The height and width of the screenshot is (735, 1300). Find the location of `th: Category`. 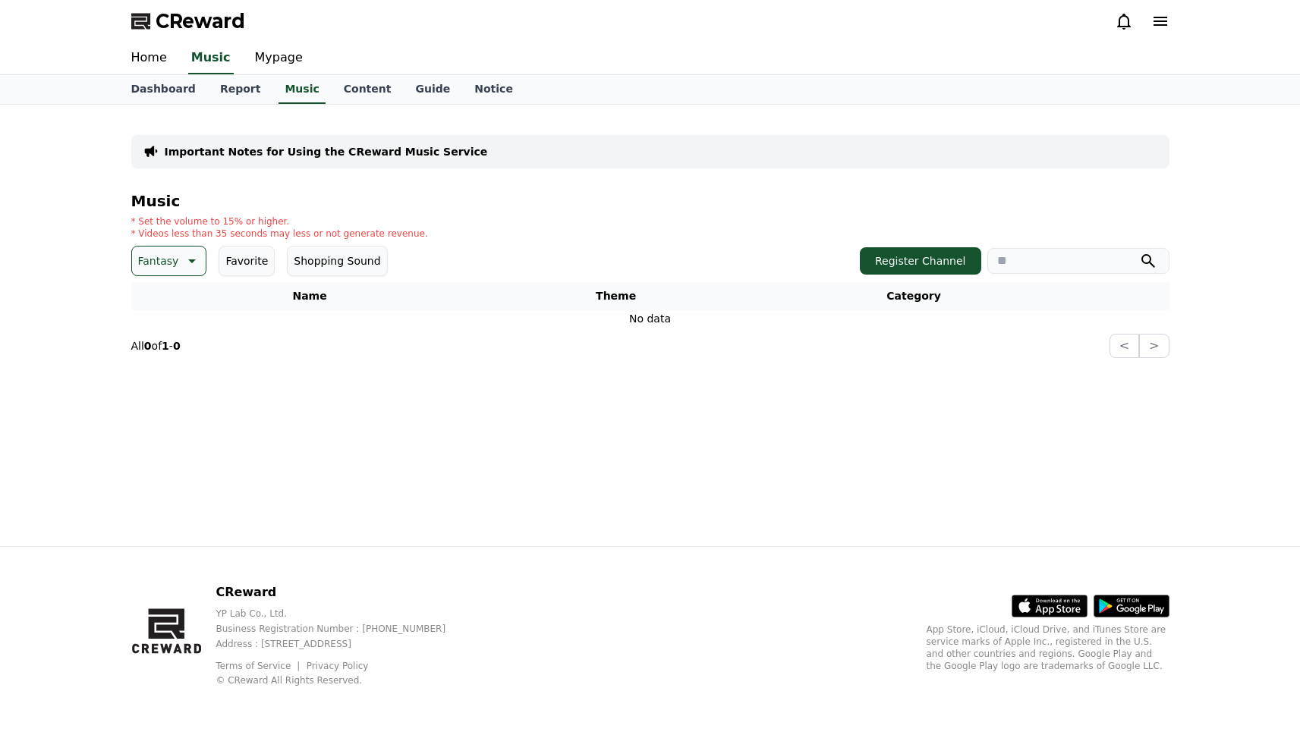

th: Category is located at coordinates (914, 296).